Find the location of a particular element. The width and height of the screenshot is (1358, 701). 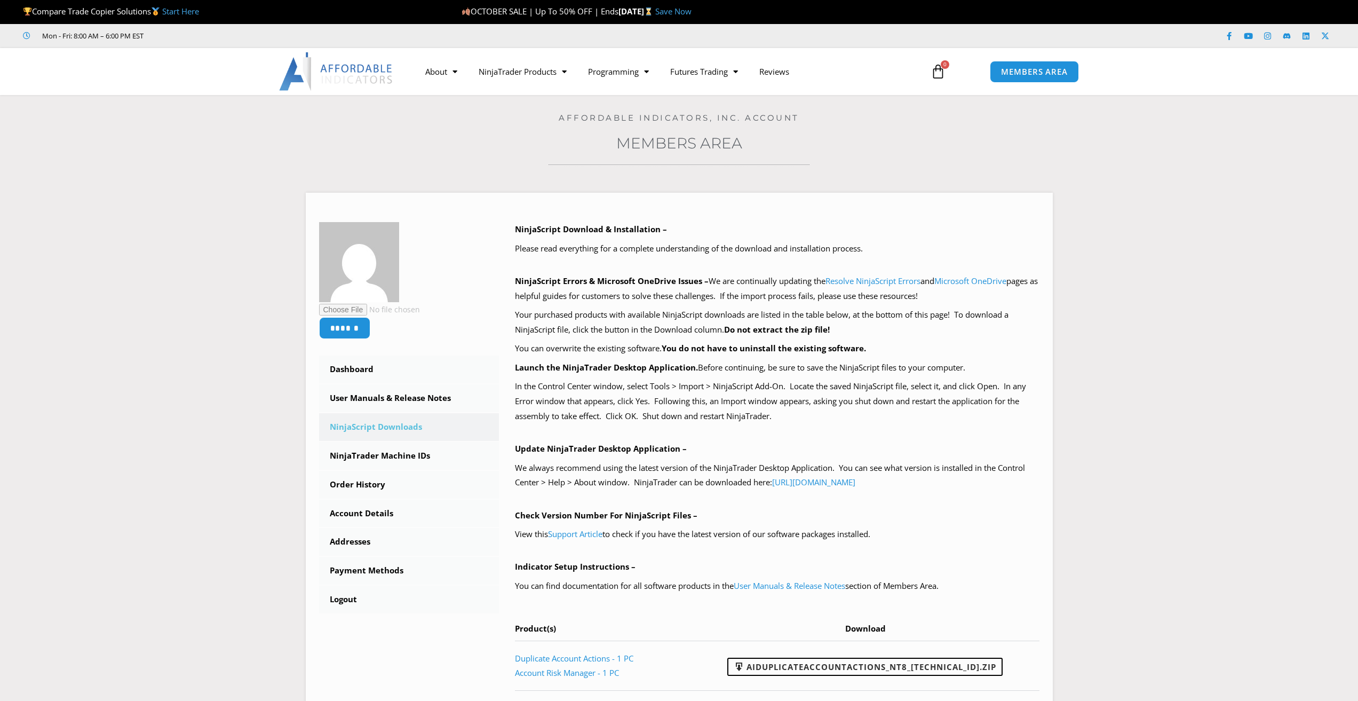

a: Members Area is located at coordinates (679, 143).